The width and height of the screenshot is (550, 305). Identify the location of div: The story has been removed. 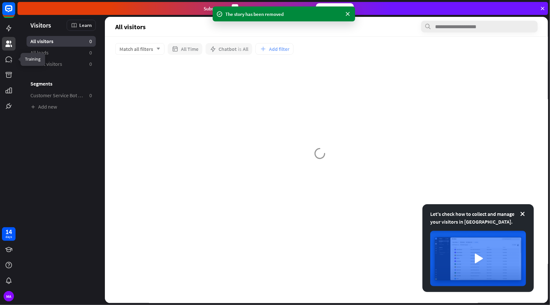
(284, 14).